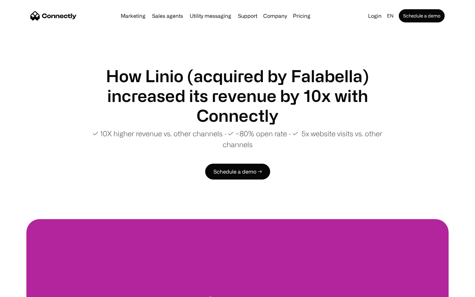  Describe the element at coordinates (133, 16) in the screenshot. I see `a: Marketing` at that location.